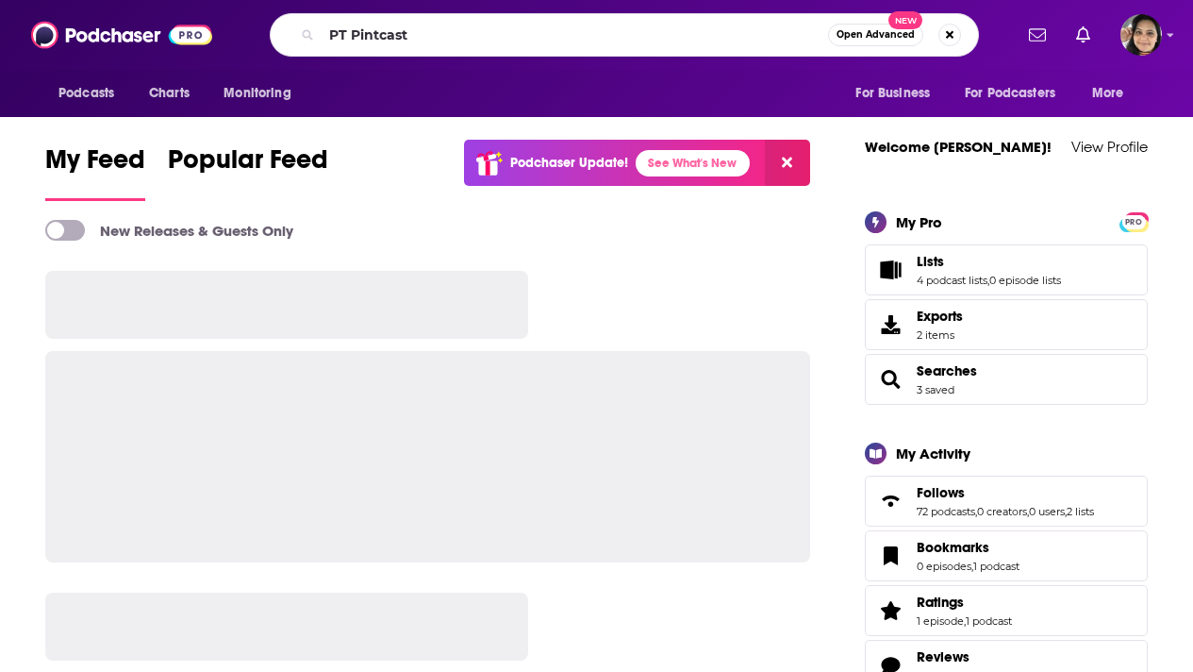 Image resolution: width=1193 pixels, height=672 pixels. I want to click on a: 0 episode lists, so click(1025, 280).